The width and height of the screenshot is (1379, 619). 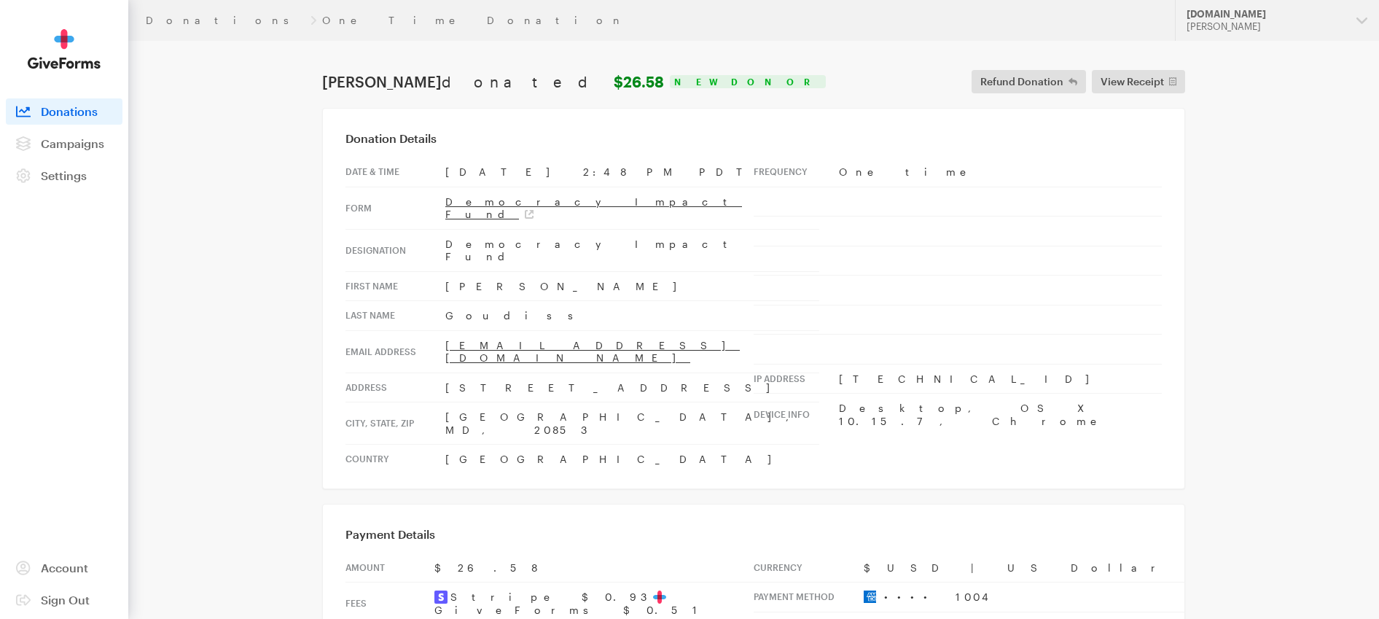 What do you see at coordinates (639, 82) in the screenshot?
I see `strong: $26.58` at bounding box center [639, 82].